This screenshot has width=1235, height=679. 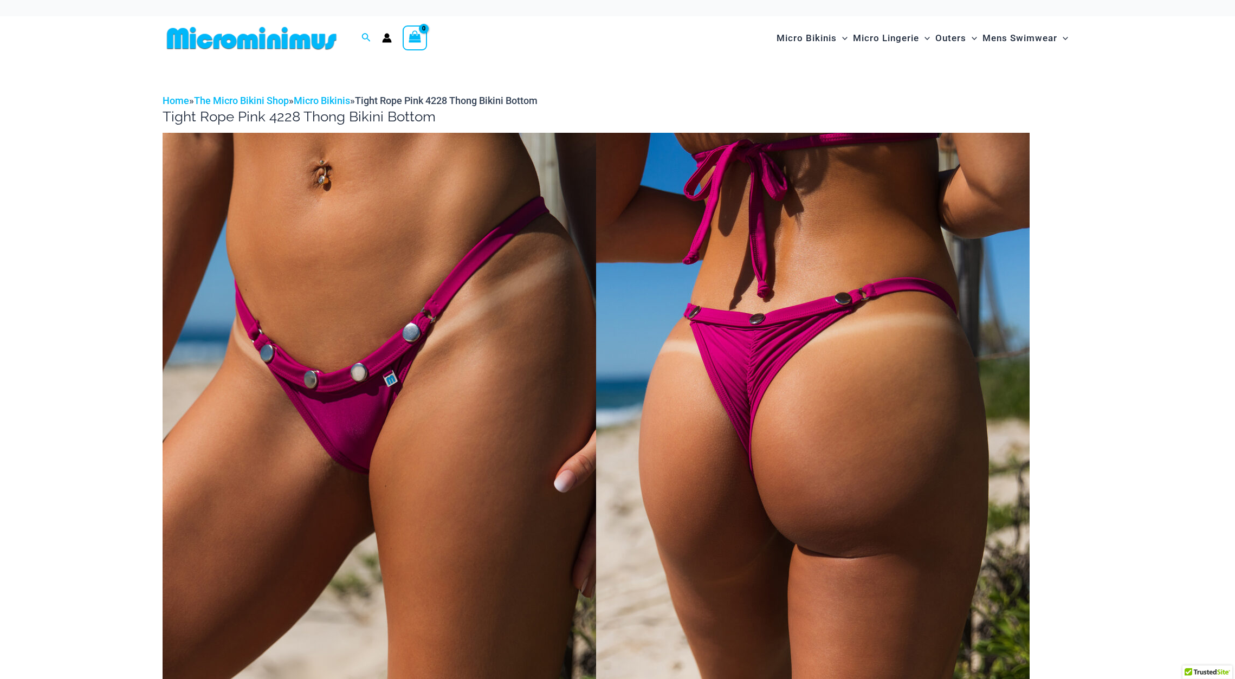 What do you see at coordinates (387, 38) in the screenshot?
I see `a: Account icon link` at bounding box center [387, 38].